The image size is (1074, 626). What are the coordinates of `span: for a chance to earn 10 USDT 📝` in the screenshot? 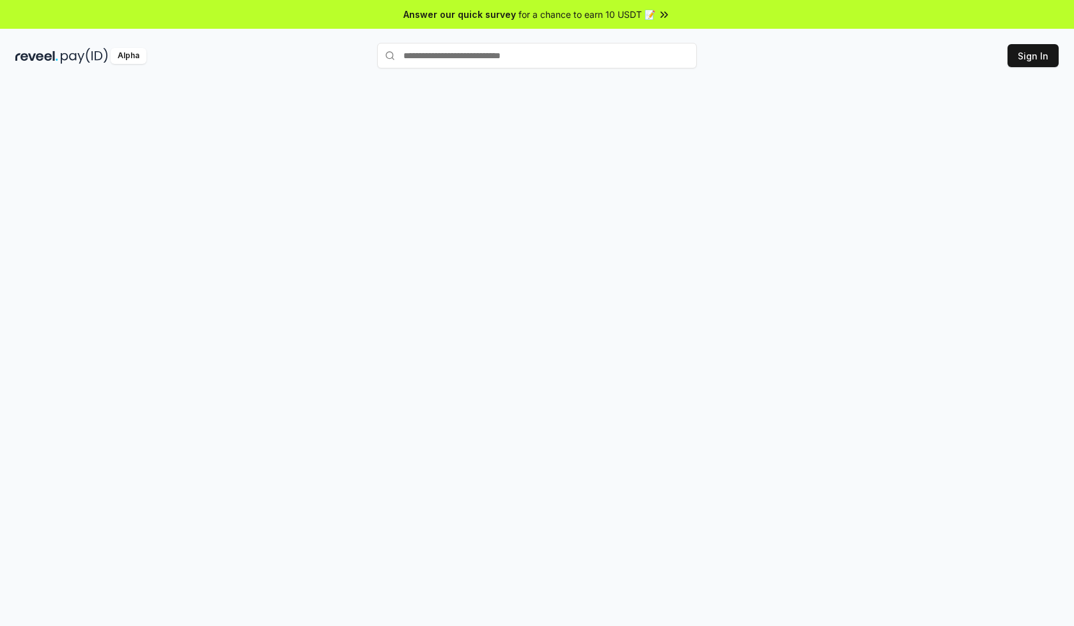 It's located at (587, 14).